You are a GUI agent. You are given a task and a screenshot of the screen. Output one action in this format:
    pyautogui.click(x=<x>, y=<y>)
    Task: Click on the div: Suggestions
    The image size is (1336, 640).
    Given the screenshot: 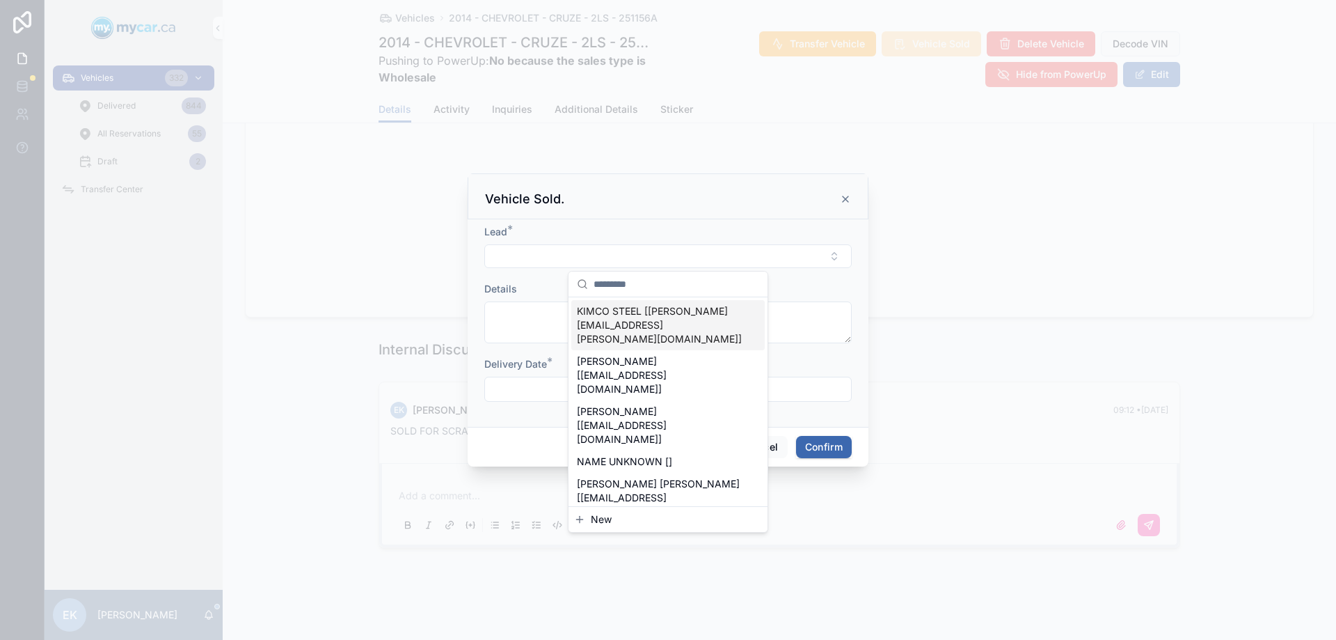 What is the action you would take?
    pyautogui.click(x=668, y=402)
    